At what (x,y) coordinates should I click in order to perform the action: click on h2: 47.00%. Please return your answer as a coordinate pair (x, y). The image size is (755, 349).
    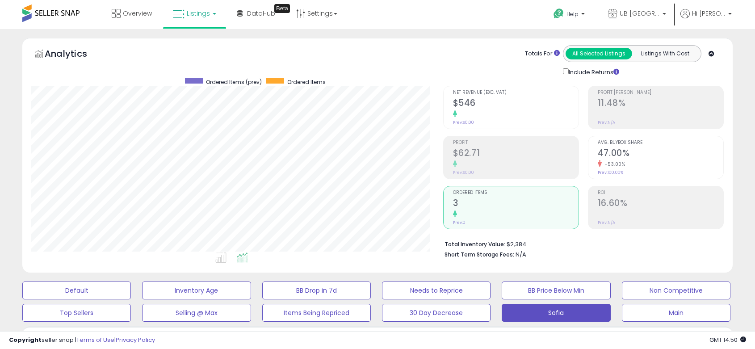
    Looking at the image, I should click on (661, 154).